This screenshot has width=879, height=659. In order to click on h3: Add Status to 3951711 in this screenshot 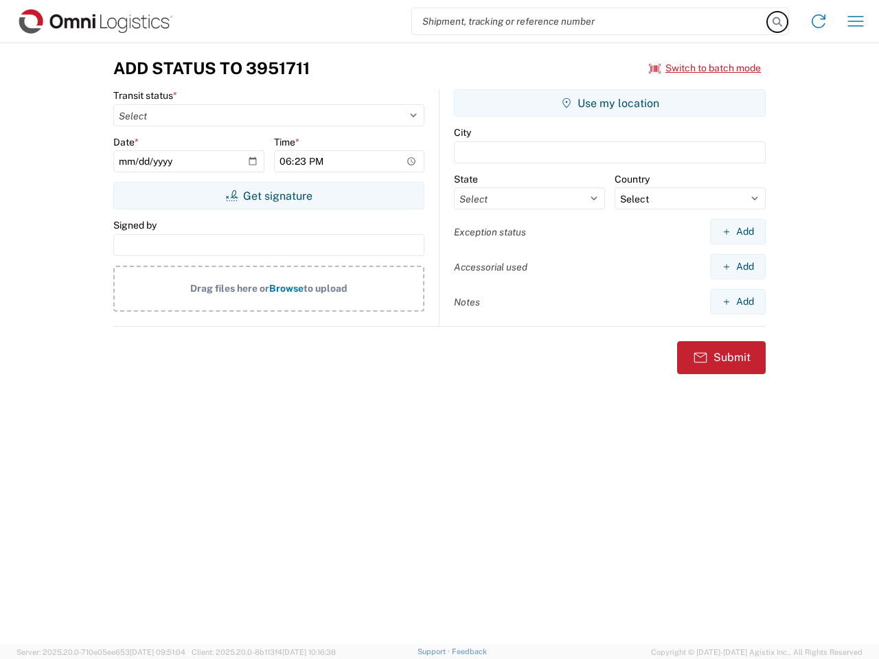, I will do `click(211, 68)`.